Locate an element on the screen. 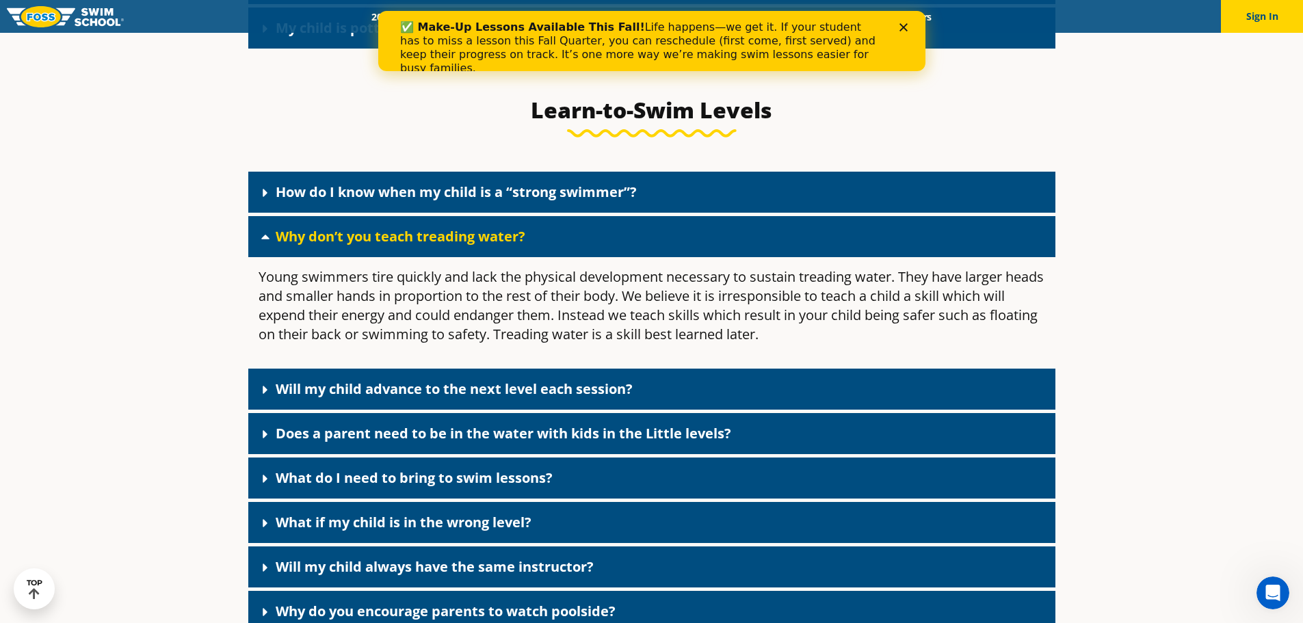  a: Careers is located at coordinates (915, 16).